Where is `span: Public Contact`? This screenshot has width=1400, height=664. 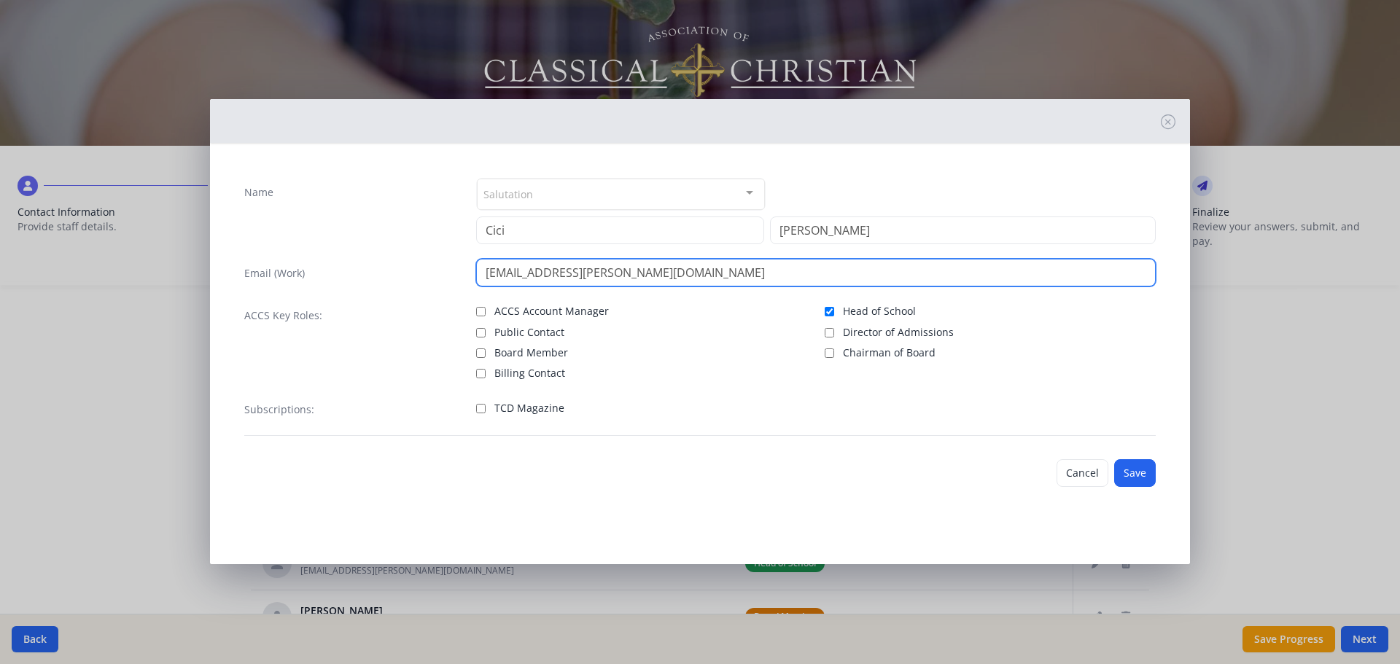 span: Public Contact is located at coordinates (529, 333).